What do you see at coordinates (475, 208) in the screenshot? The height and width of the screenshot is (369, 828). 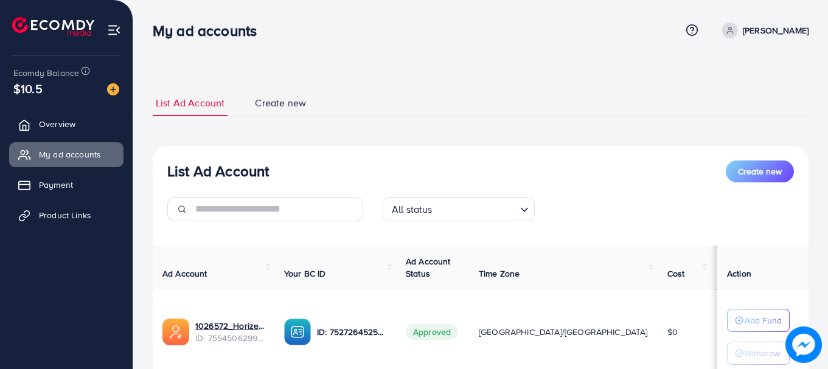 I see `input: Search for option` at bounding box center [475, 208].